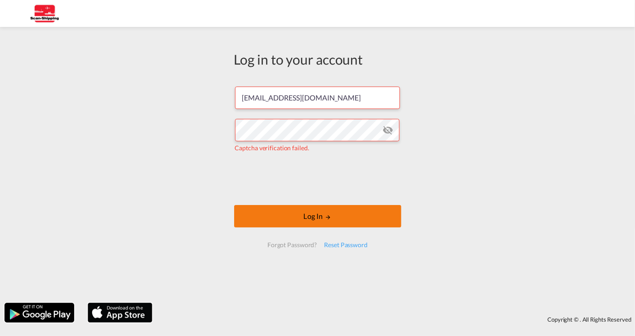 The height and width of the screenshot is (336, 635). I want to click on img: google.png, so click(39, 313).